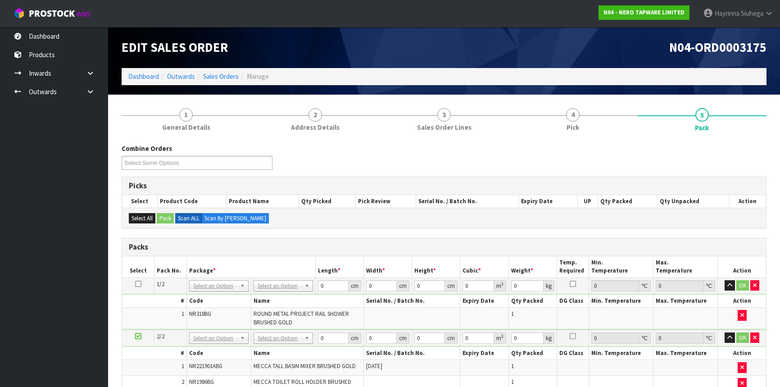 The height and width of the screenshot is (387, 780). Describe the element at coordinates (201, 382) in the screenshot. I see `span: NR1986BG` at that location.